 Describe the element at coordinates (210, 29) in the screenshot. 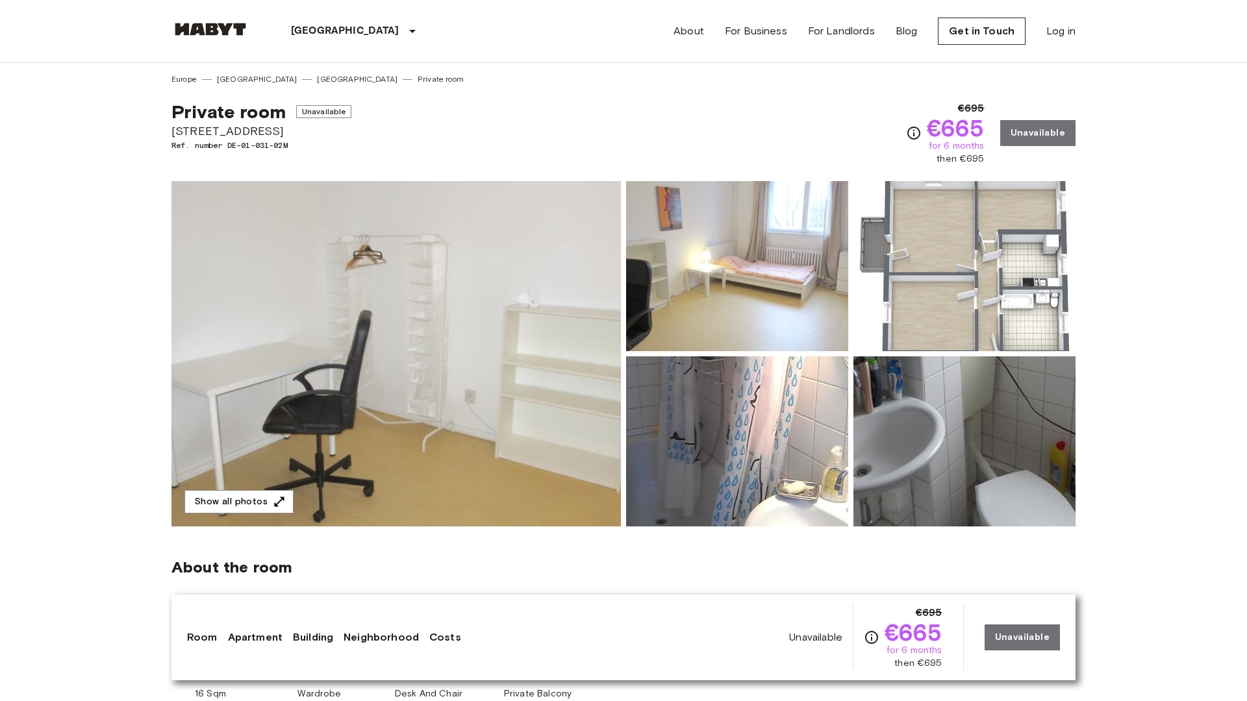

I see `img: Habyt` at that location.